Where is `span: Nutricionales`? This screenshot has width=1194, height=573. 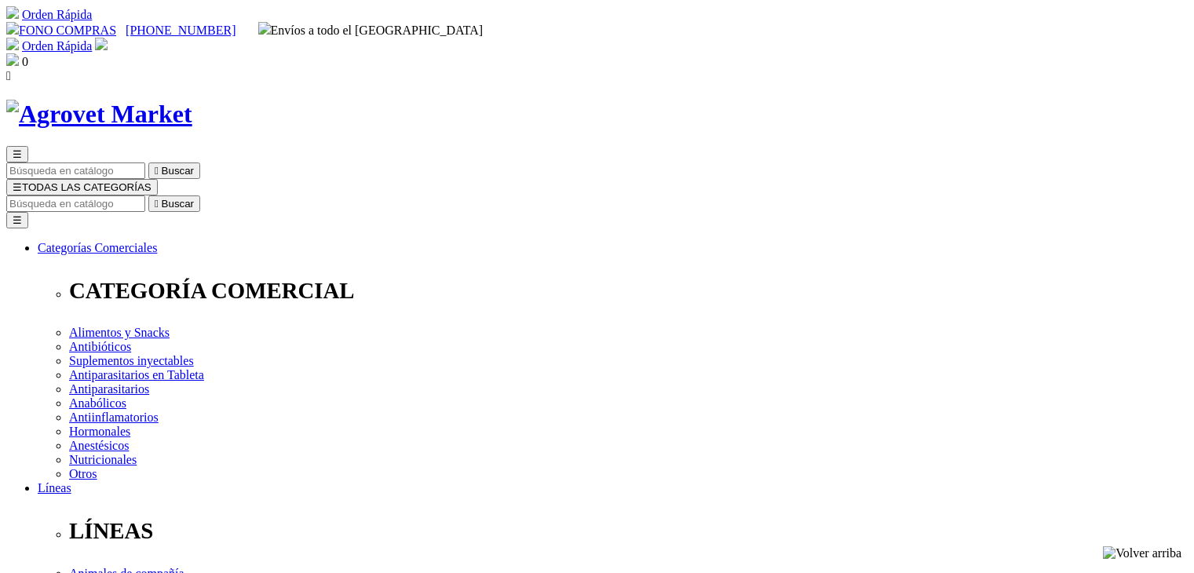 span: Nutricionales is located at coordinates (103, 459).